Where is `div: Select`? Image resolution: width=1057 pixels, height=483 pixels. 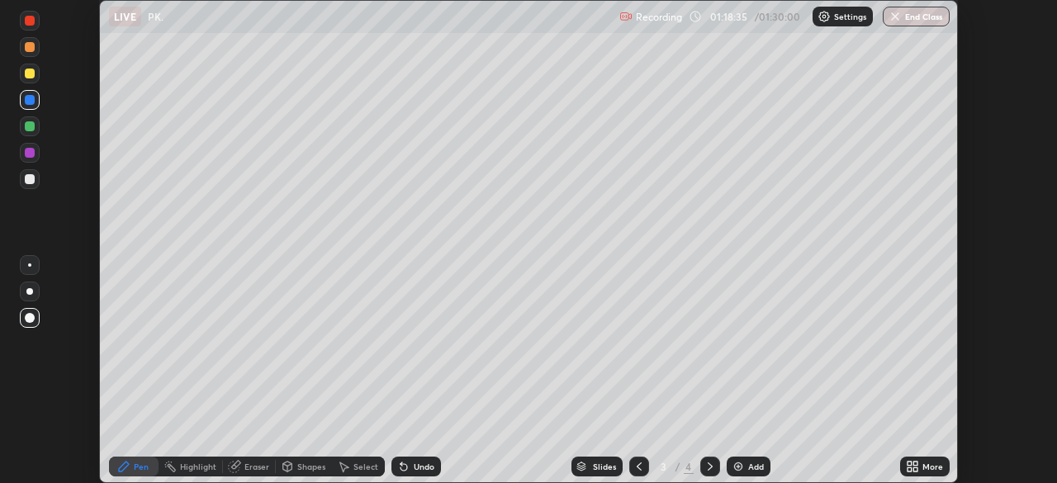
div: Select is located at coordinates (366, 467).